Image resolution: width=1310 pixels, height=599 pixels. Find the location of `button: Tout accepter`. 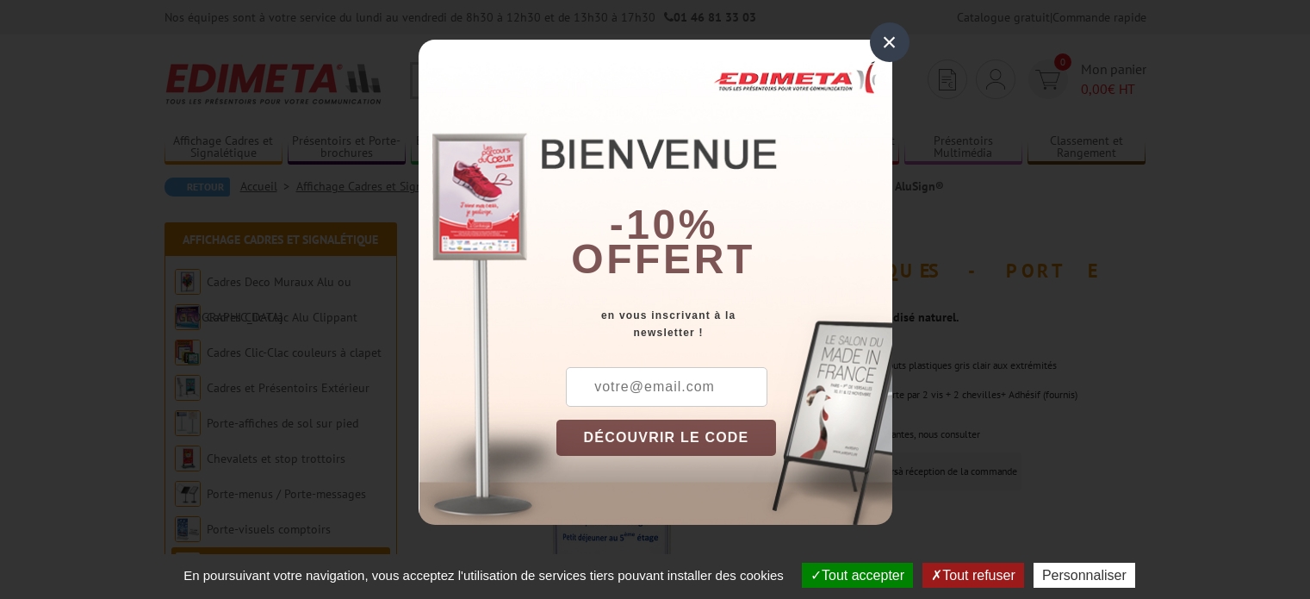

button: Tout accepter is located at coordinates (857, 575).